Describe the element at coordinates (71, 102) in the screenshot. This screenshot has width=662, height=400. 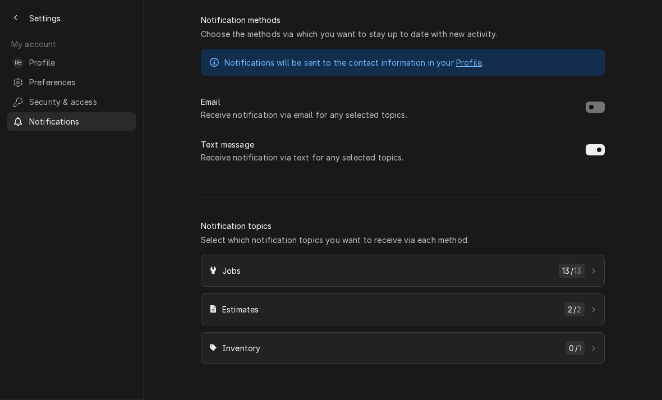
I see `a: Security & access` at that location.